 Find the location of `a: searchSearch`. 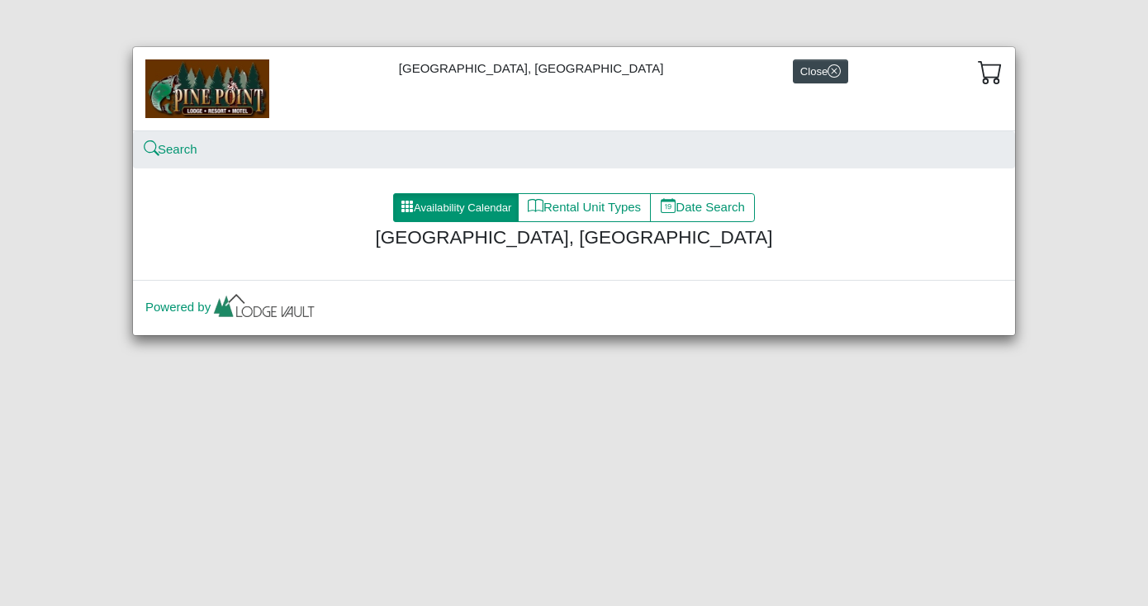

a: searchSearch is located at coordinates (171, 149).